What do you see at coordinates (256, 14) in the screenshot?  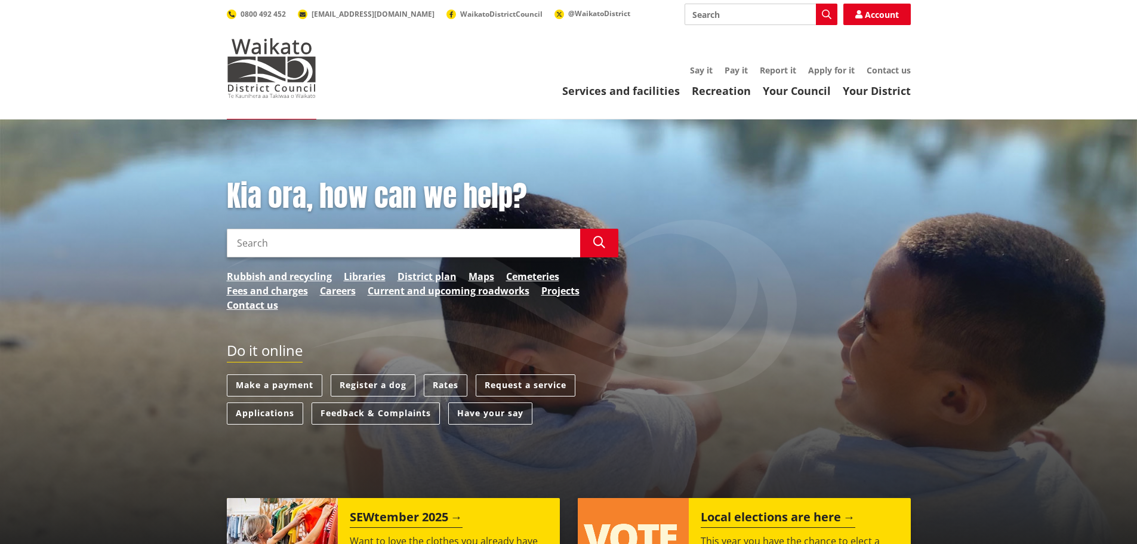 I see `a: 0800 492 452` at bounding box center [256, 14].